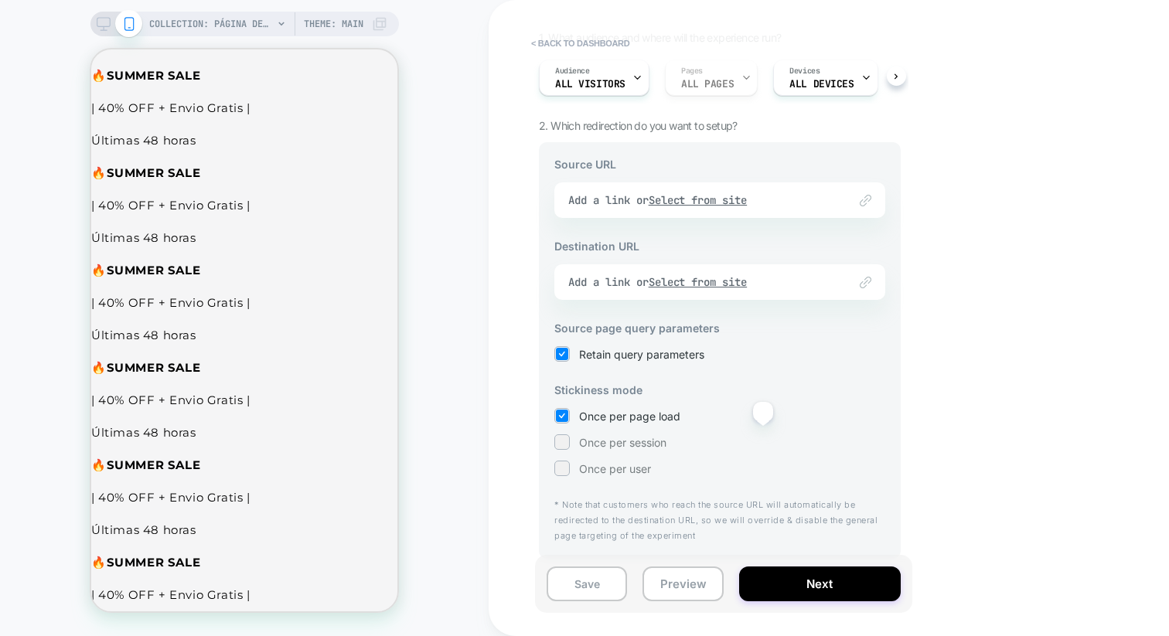  What do you see at coordinates (720, 520) in the screenshot?
I see `p: * Note that customers who reach the source URL will automatically be redirected to the destinatio...` at bounding box center [720, 520].